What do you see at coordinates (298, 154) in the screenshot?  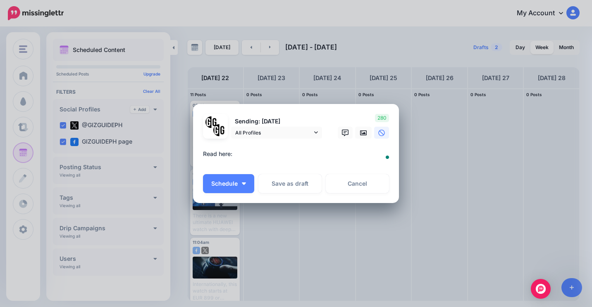 I see `div: Read here:` at bounding box center [298, 154].